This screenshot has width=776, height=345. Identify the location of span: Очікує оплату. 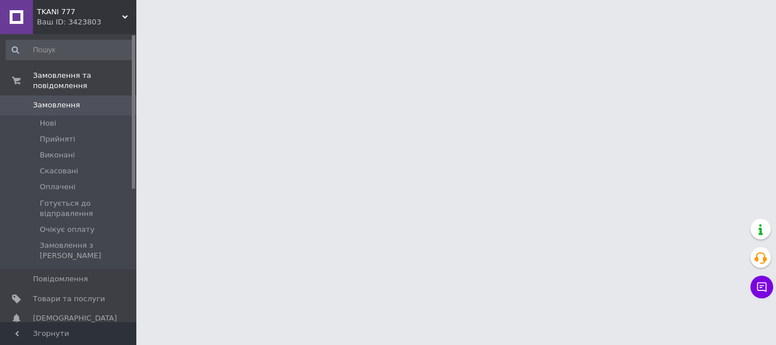
(67, 230).